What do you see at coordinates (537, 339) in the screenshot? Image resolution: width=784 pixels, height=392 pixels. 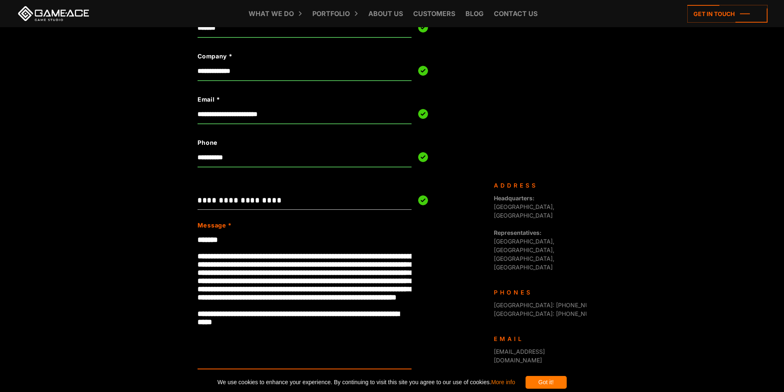 I see `div: Email` at bounding box center [537, 339].